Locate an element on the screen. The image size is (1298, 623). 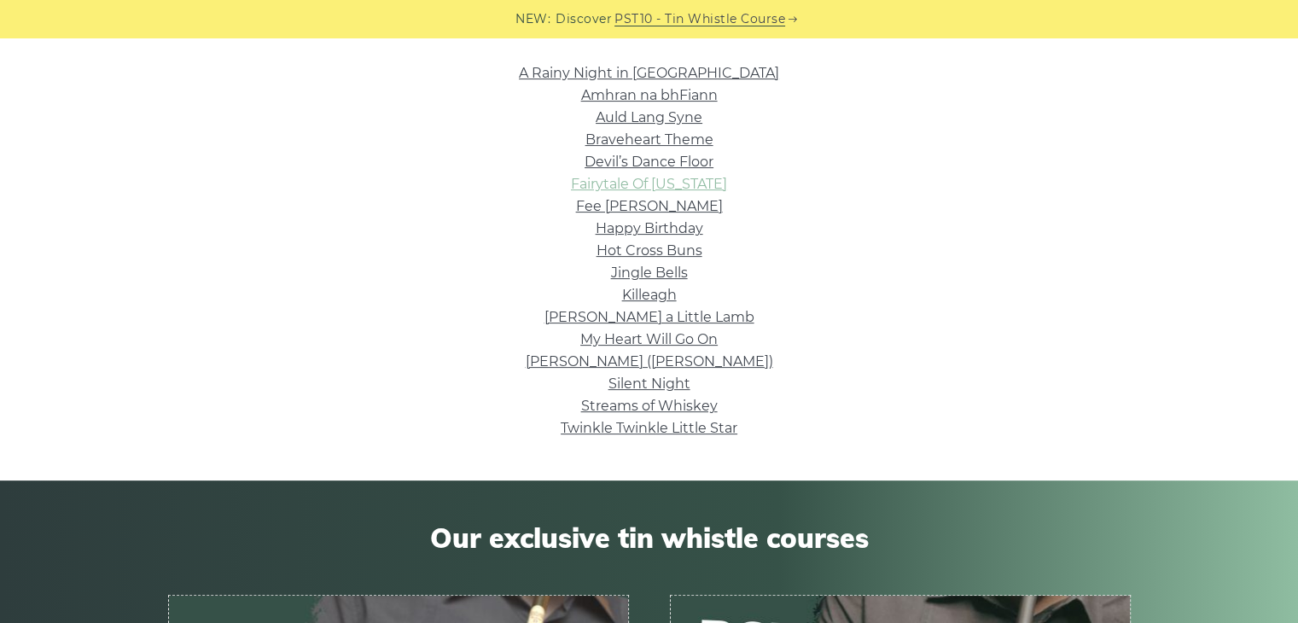
a: Streams of Whiskey is located at coordinates (649, 405).